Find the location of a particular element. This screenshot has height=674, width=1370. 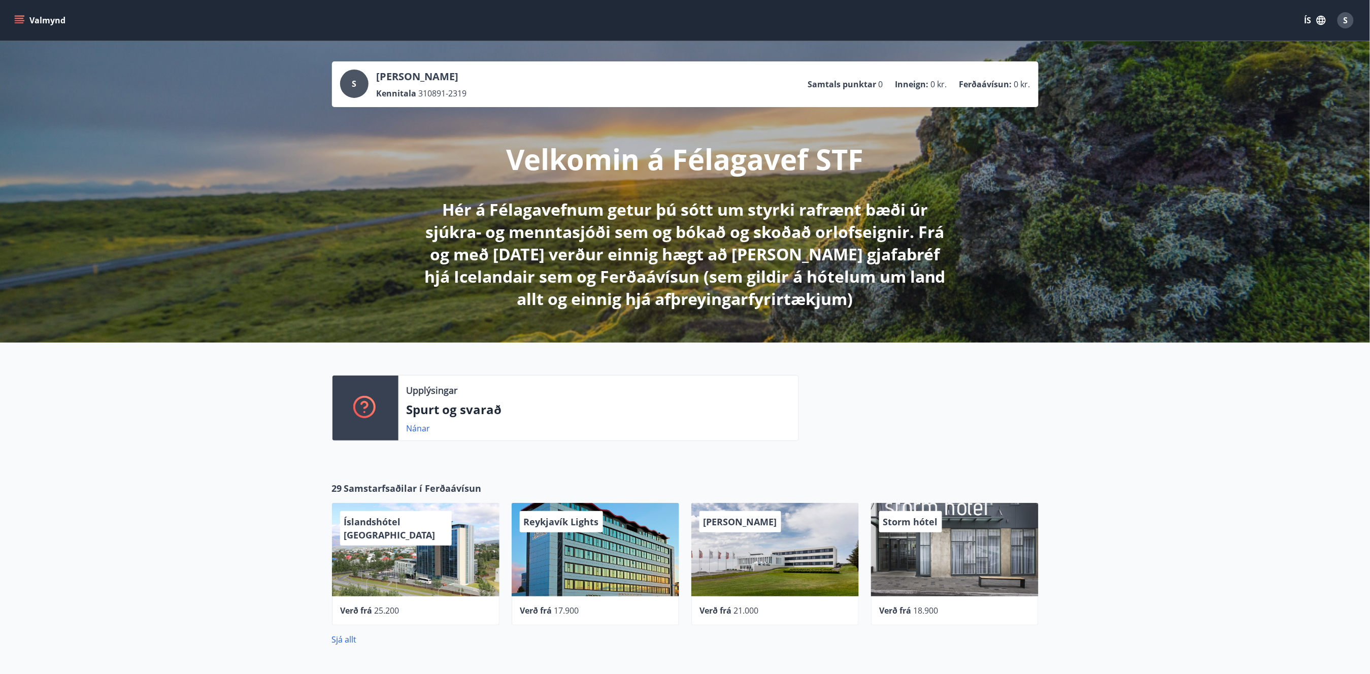

p: Kennitala is located at coordinates (396, 93).